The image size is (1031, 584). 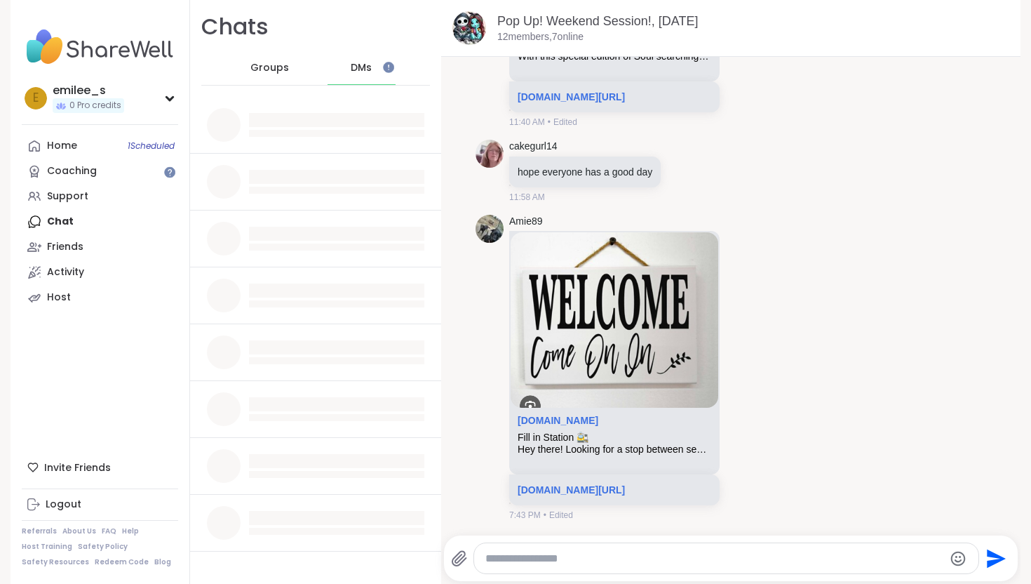 What do you see at coordinates (615, 437) in the screenshot?
I see `div: Fill in Station 🚉` at bounding box center [615, 437].